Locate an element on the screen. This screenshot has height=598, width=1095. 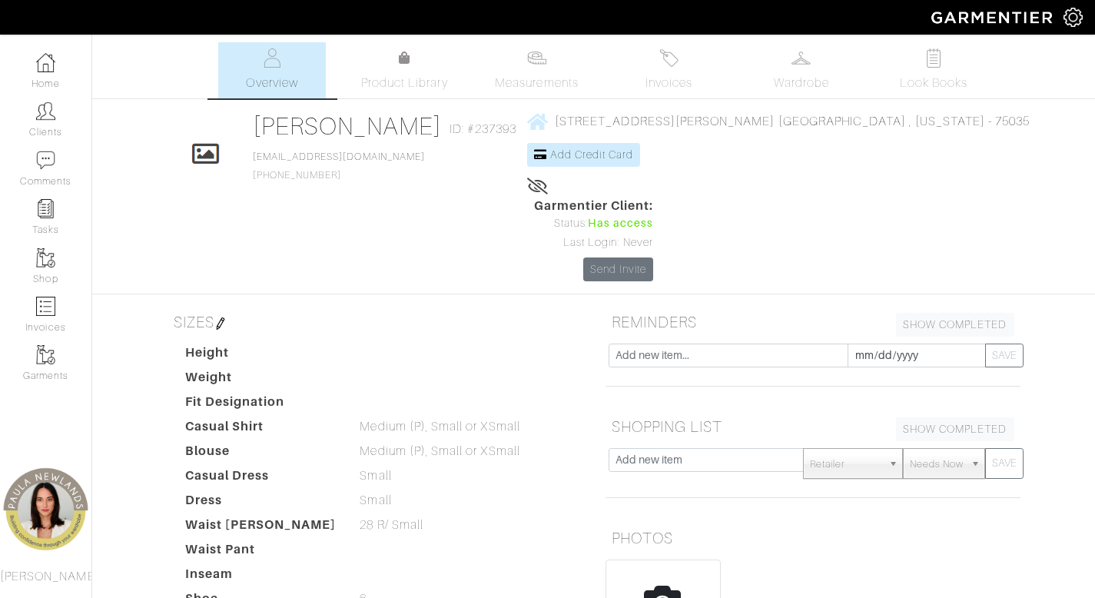
dt: Weight is located at coordinates (261, 380).